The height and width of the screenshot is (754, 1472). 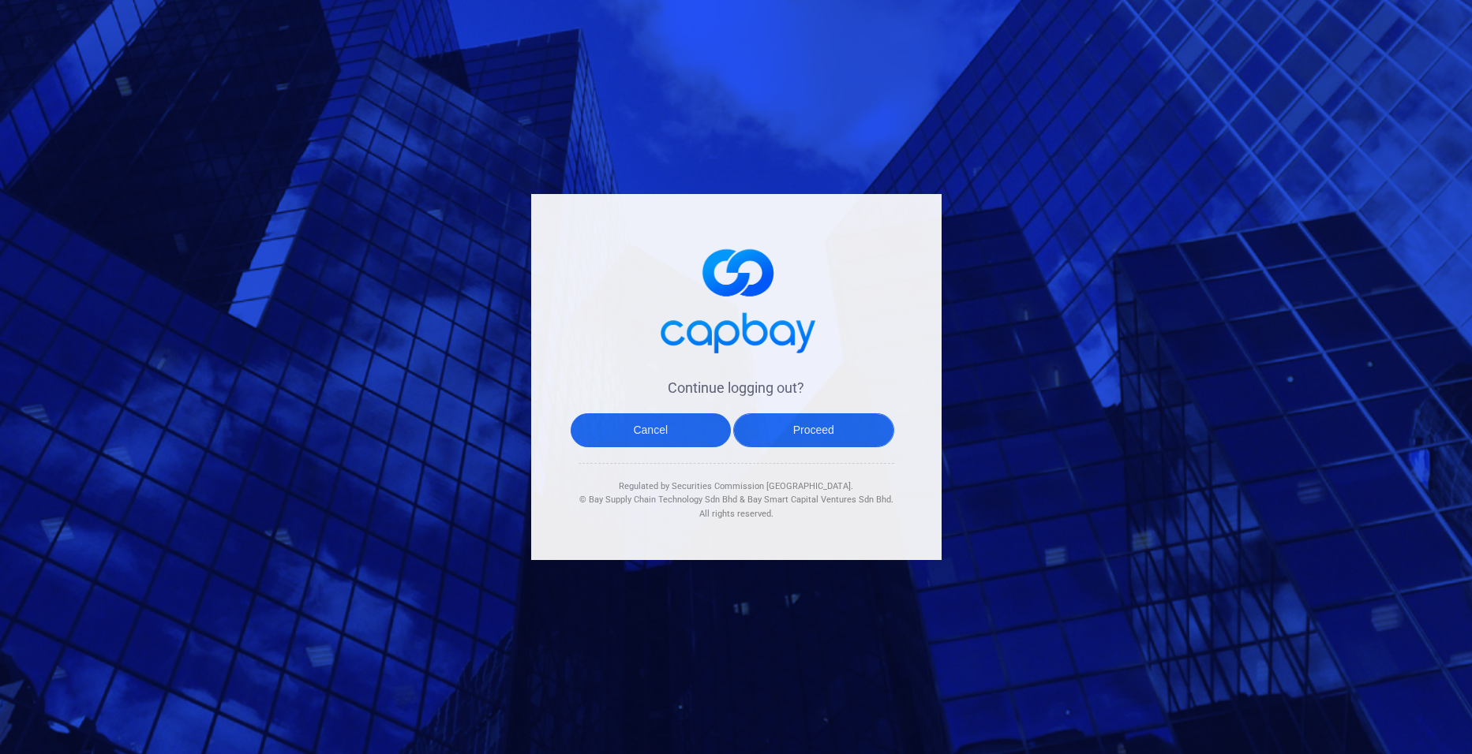 What do you see at coordinates (736, 298) in the screenshot?
I see `img: logo` at bounding box center [736, 298].